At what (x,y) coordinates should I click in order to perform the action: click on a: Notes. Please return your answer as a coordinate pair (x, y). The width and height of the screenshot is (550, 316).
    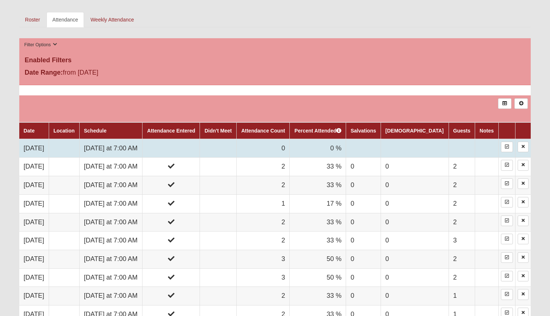
    Looking at the image, I should click on (486, 131).